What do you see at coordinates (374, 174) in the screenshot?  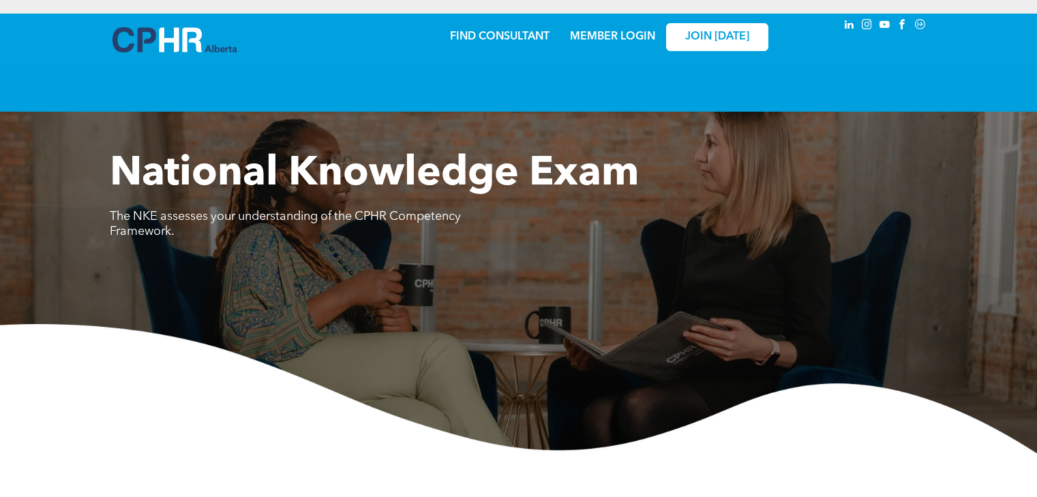 I see `span: National Knowledge Exam` at bounding box center [374, 174].